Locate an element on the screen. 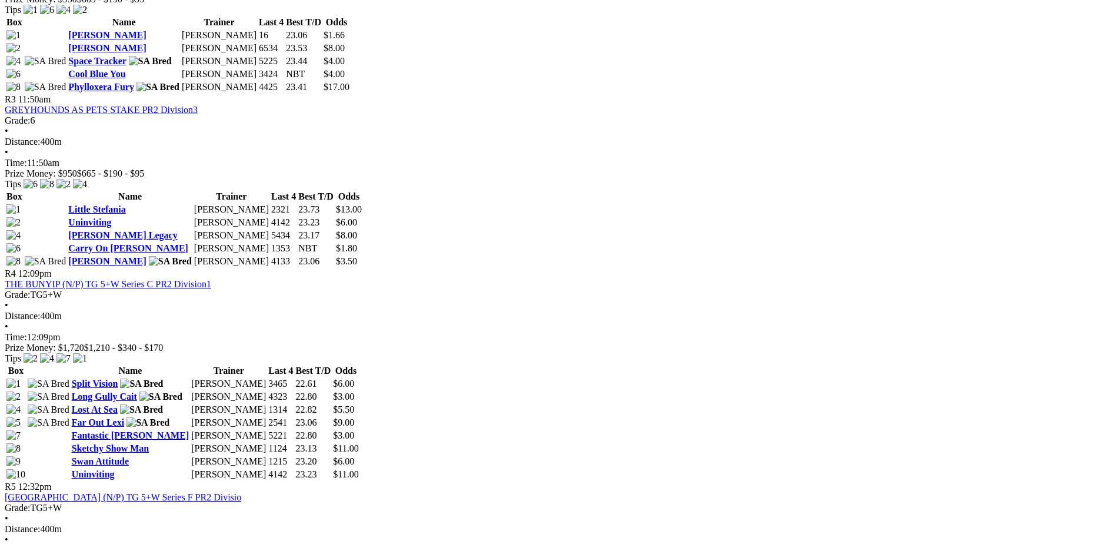 This screenshot has width=1116, height=544. span: $9.00 is located at coordinates (344, 422).